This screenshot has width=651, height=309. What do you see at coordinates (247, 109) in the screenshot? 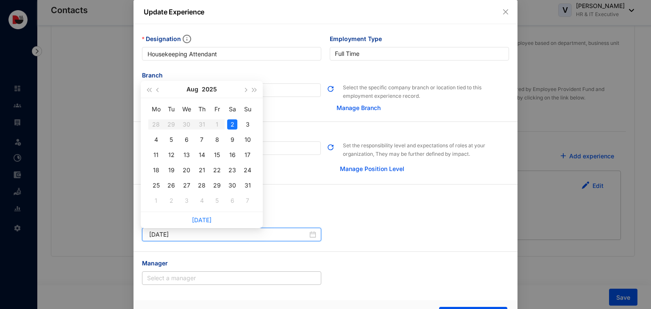
I see `th: Su` at bounding box center [247, 109].